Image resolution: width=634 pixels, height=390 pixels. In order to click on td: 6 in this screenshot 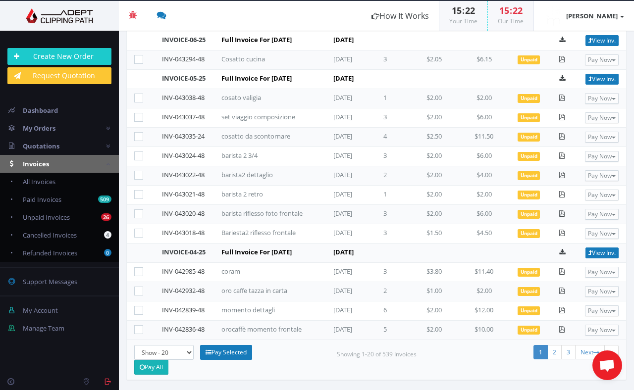, I will do `click(385, 311)`.